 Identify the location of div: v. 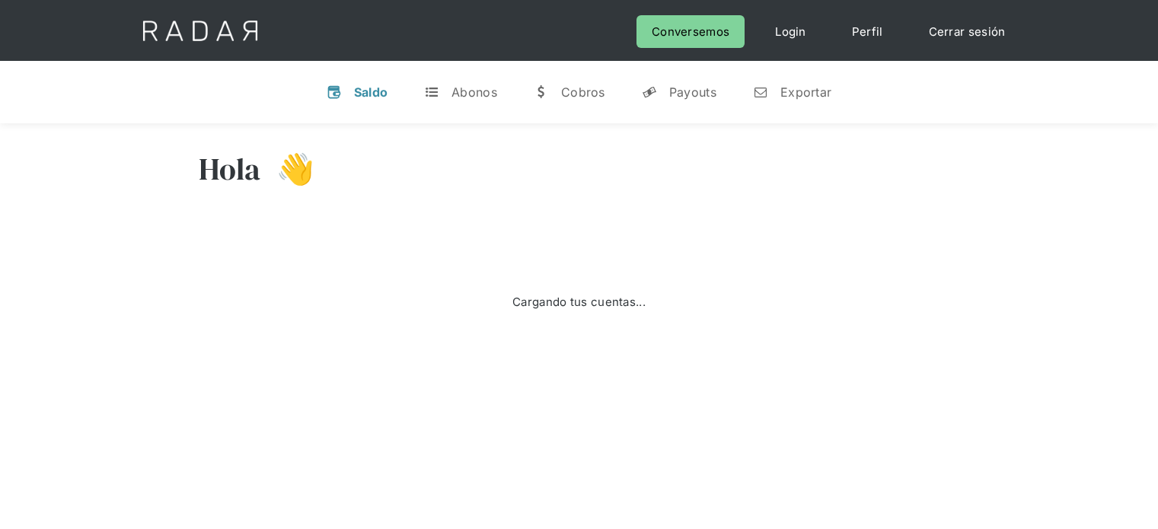
(334, 92).